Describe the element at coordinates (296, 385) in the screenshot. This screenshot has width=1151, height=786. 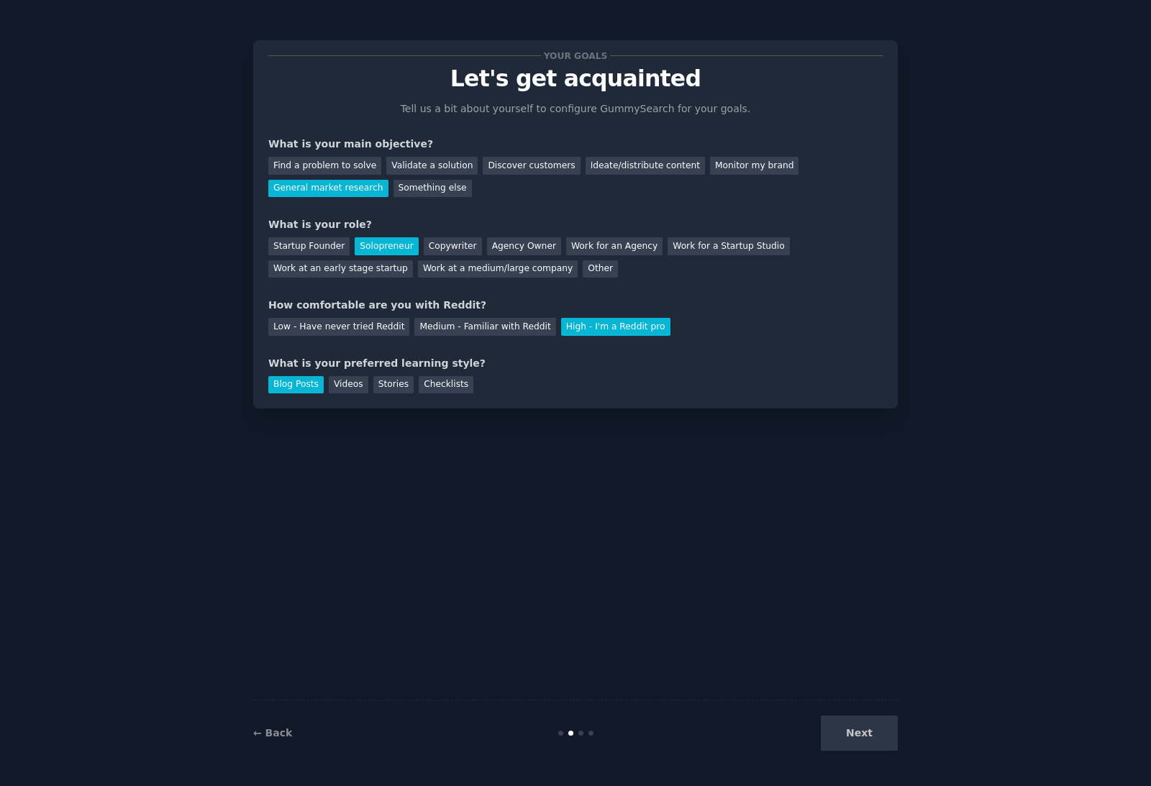
I see `div: Blog Posts` at that location.